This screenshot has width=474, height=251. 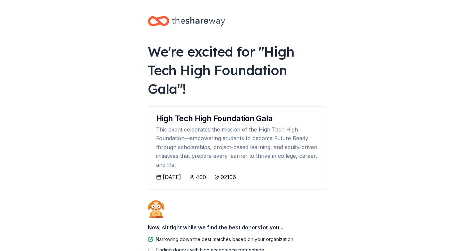 I want to click on div: 400, so click(x=201, y=177).